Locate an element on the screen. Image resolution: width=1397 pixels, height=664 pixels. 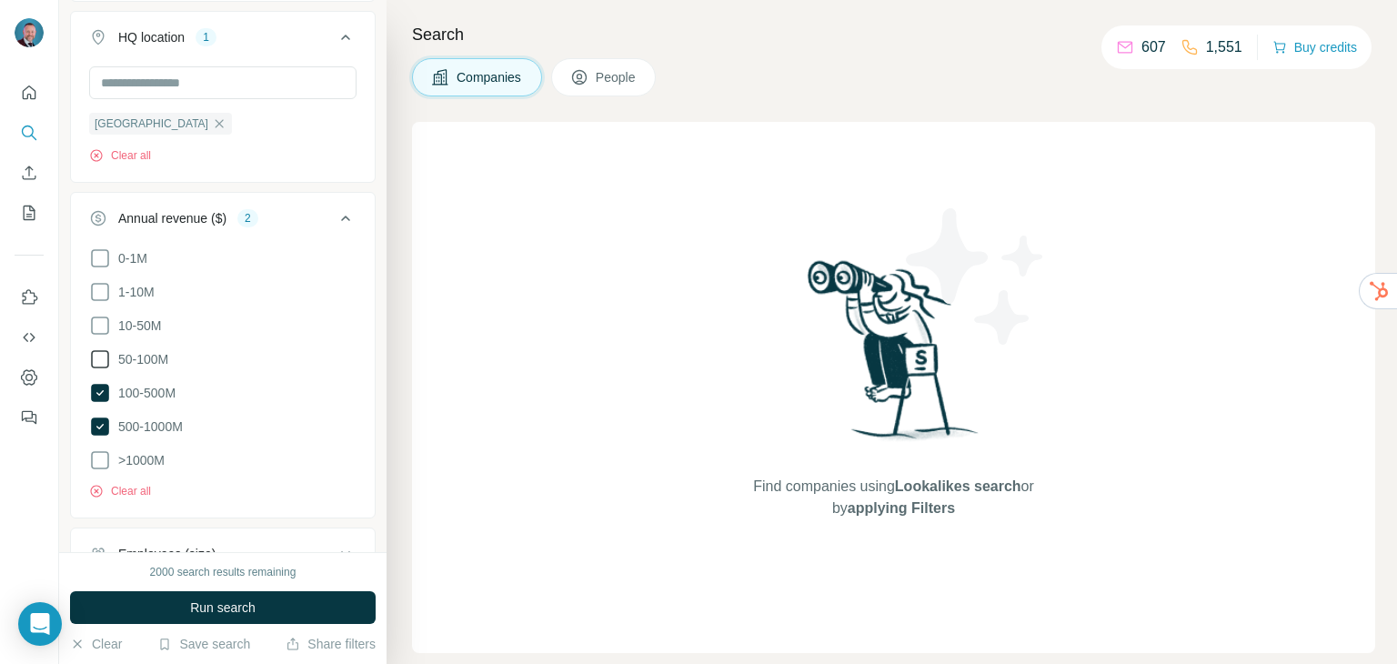
div: Annual revenue ($) is located at coordinates (172, 218).